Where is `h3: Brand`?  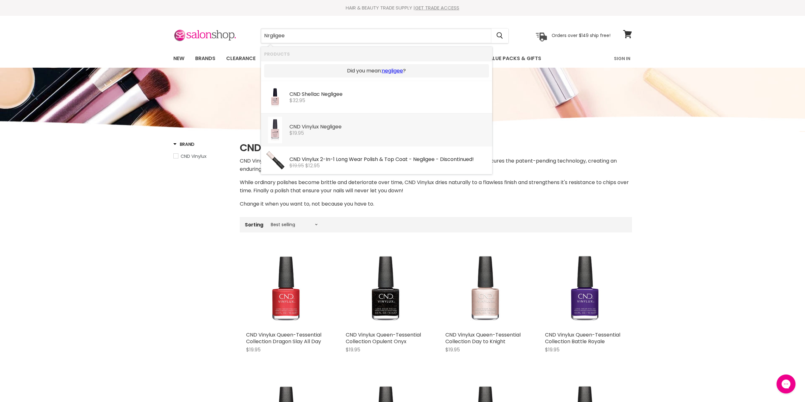
h3: Brand is located at coordinates (184, 144).